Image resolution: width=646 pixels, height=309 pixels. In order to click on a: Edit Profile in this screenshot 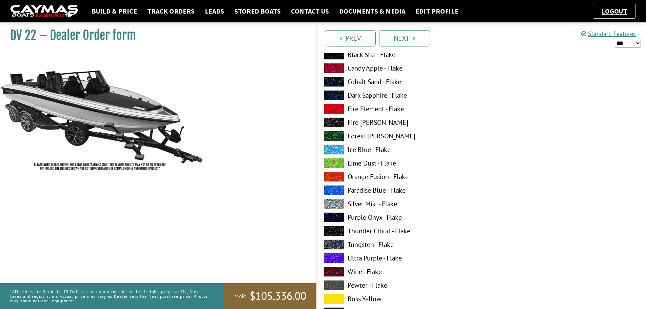, I will do `click(437, 11)`.